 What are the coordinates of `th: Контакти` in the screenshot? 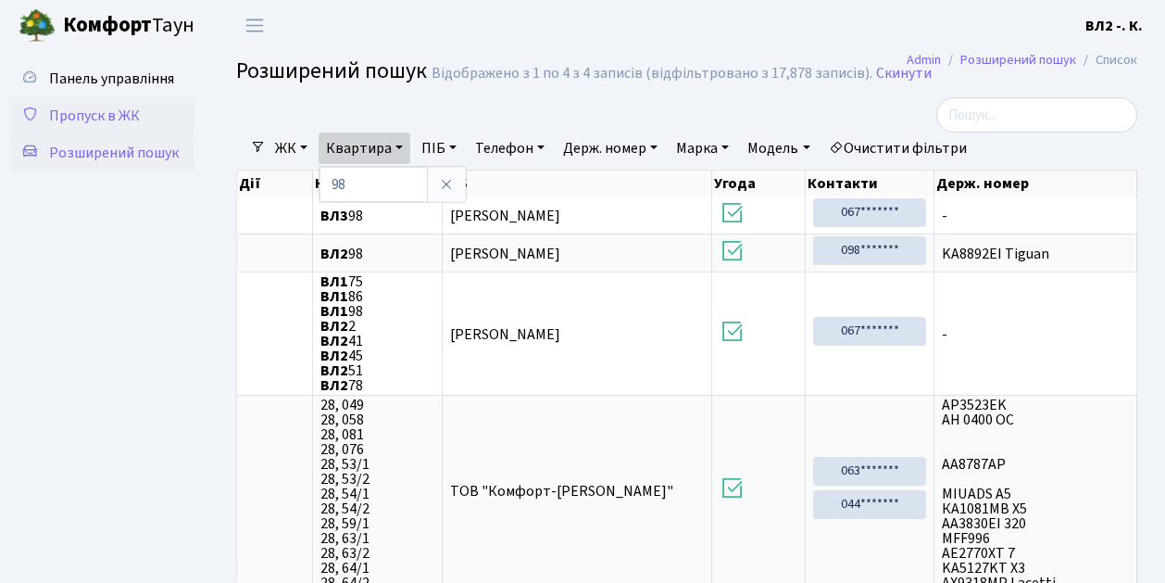 It's located at (870, 183).